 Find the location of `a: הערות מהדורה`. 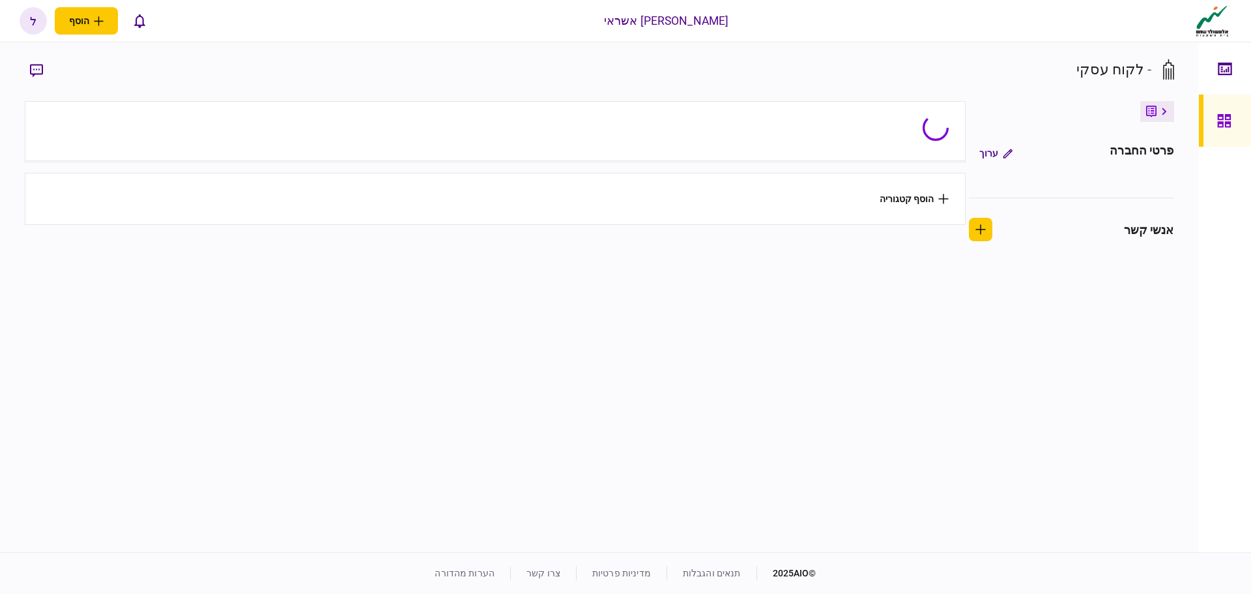

a: הערות מהדורה is located at coordinates (465, 573).